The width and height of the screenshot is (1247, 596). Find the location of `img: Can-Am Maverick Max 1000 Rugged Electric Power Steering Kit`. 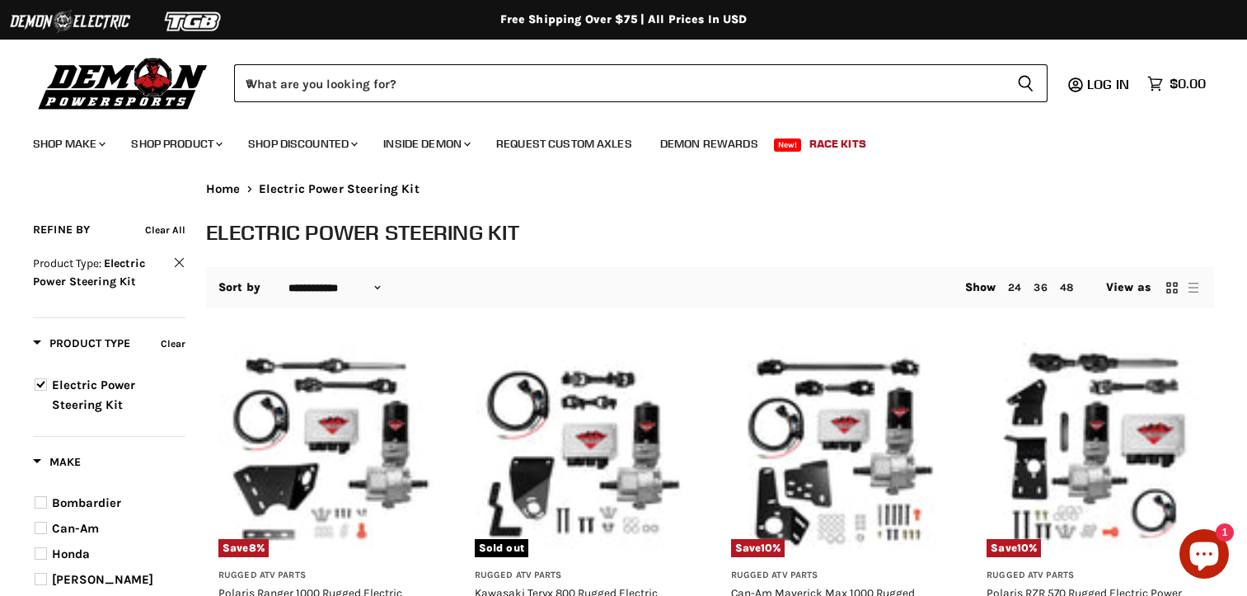

img: Can-Am Maverick Max 1000 Rugged Electric Power Steering Kit is located at coordinates (838, 450).